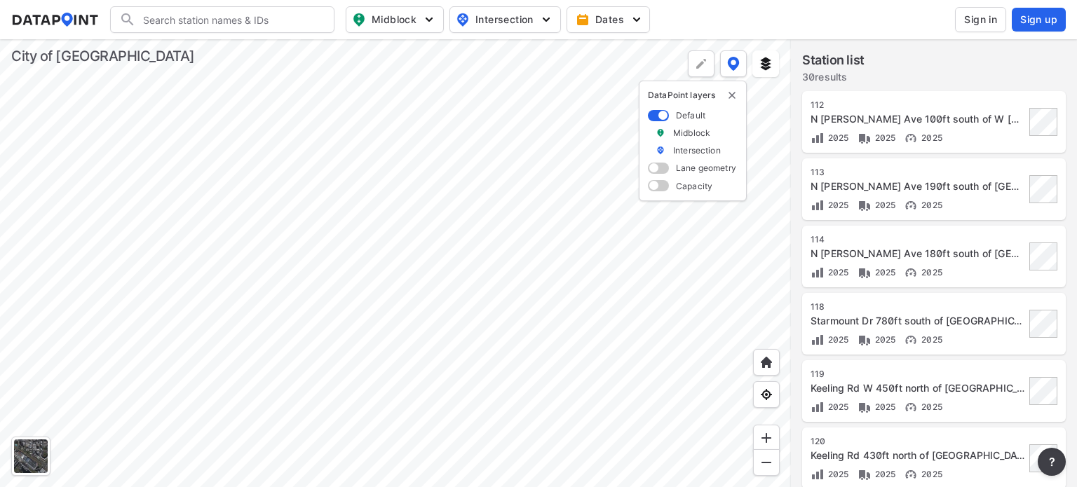 The image size is (1077, 487). I want to click on span: Midblock, so click(393, 20).